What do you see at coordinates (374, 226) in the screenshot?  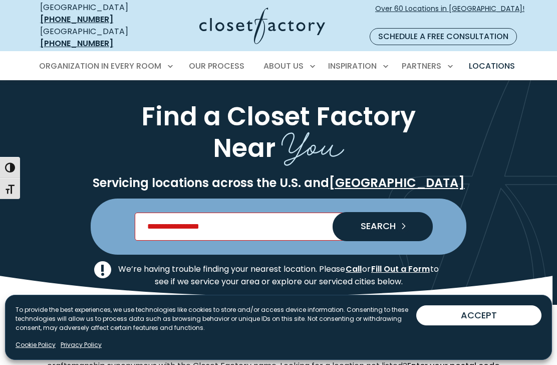 I see `span: SEARCH` at bounding box center [374, 226].